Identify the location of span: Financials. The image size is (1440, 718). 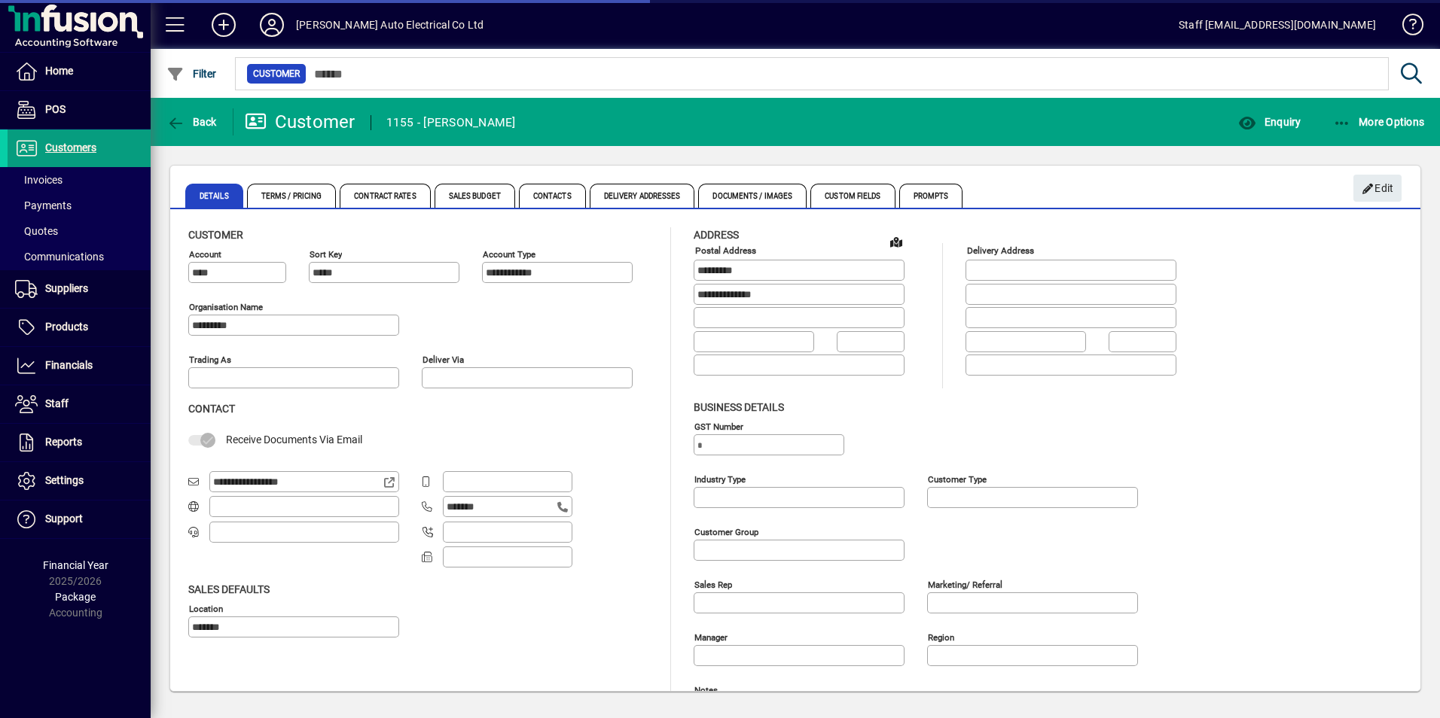
(69, 365).